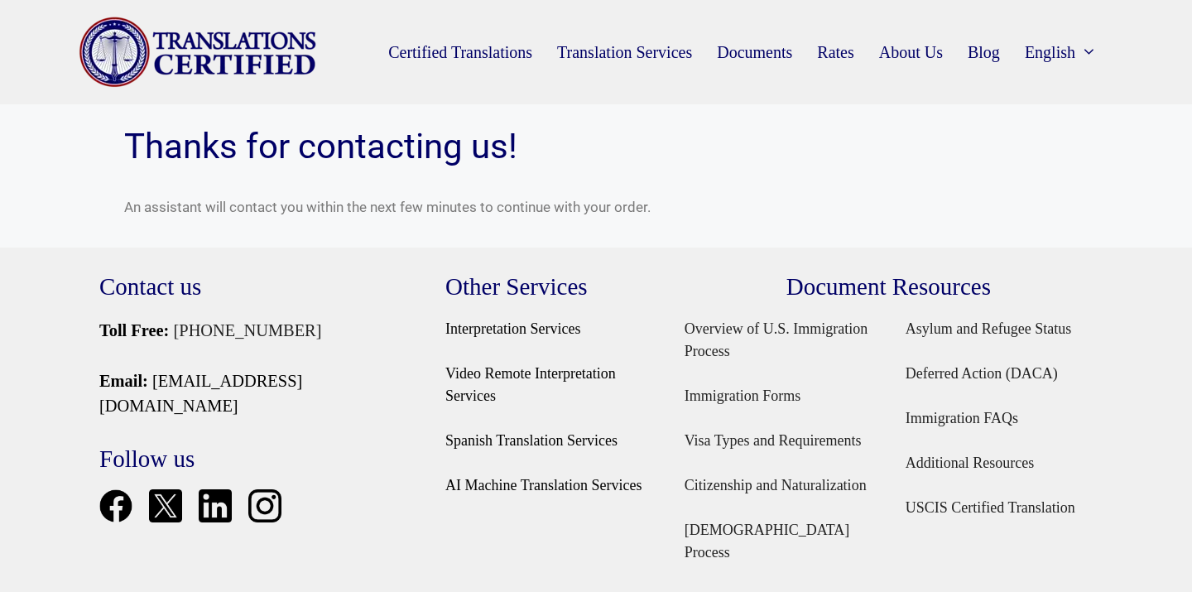  I want to click on img: Facebook, so click(116, 506).